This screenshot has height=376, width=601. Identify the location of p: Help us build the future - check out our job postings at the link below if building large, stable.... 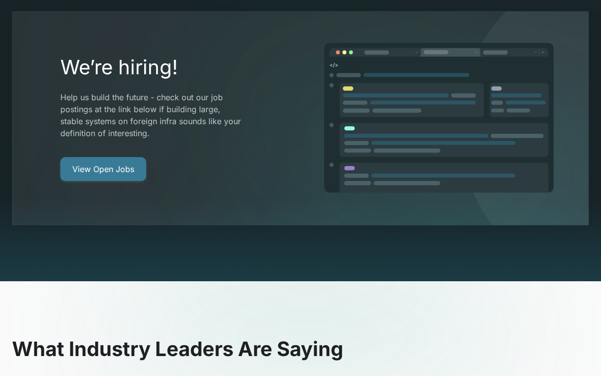
(152, 115).